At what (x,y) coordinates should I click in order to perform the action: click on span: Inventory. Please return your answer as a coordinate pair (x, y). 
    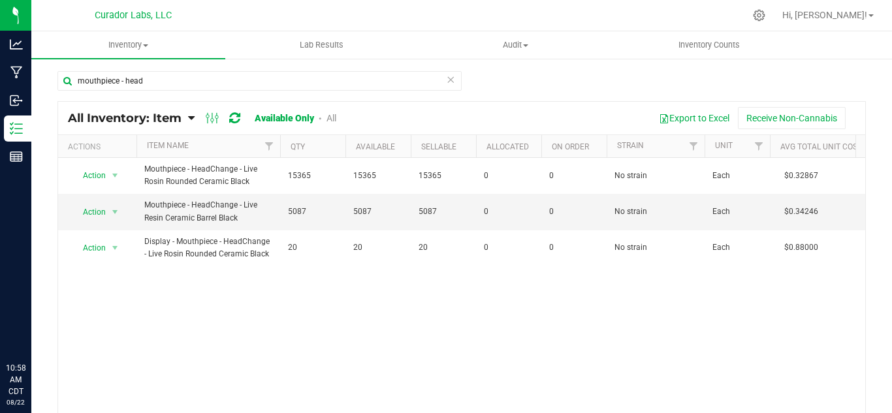
    Looking at the image, I should click on (128, 45).